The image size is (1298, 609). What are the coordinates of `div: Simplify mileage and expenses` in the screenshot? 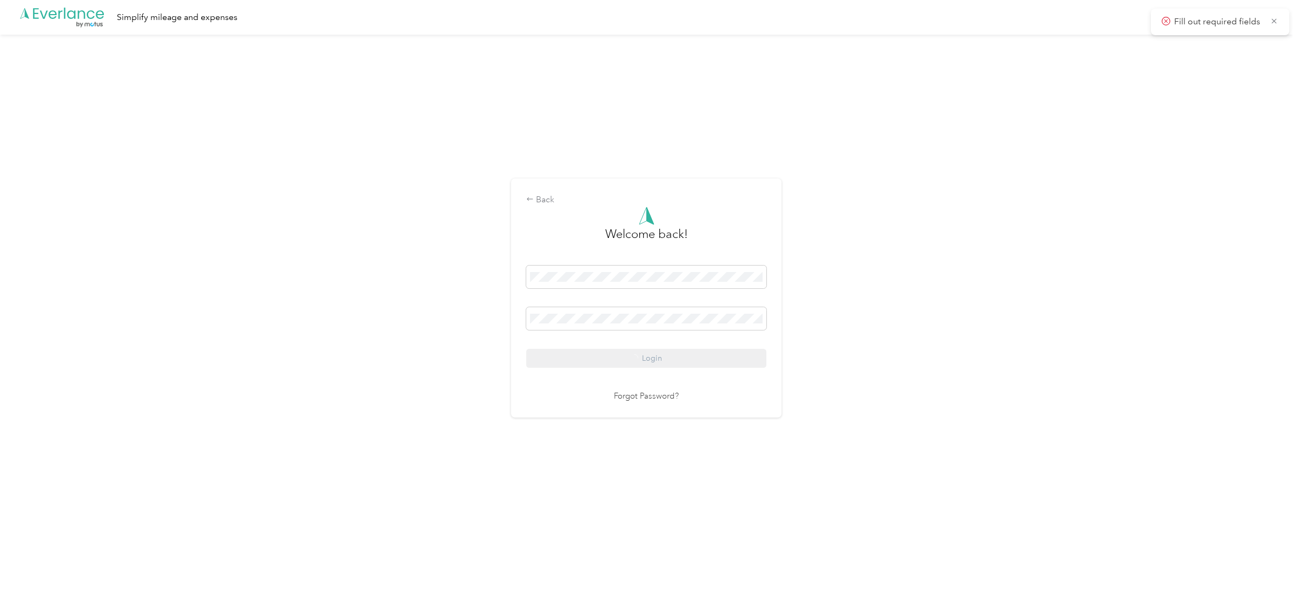 It's located at (177, 17).